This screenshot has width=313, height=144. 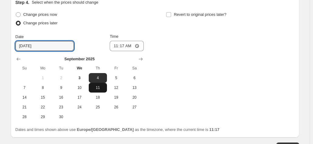 I want to click on span: 16, so click(x=61, y=97).